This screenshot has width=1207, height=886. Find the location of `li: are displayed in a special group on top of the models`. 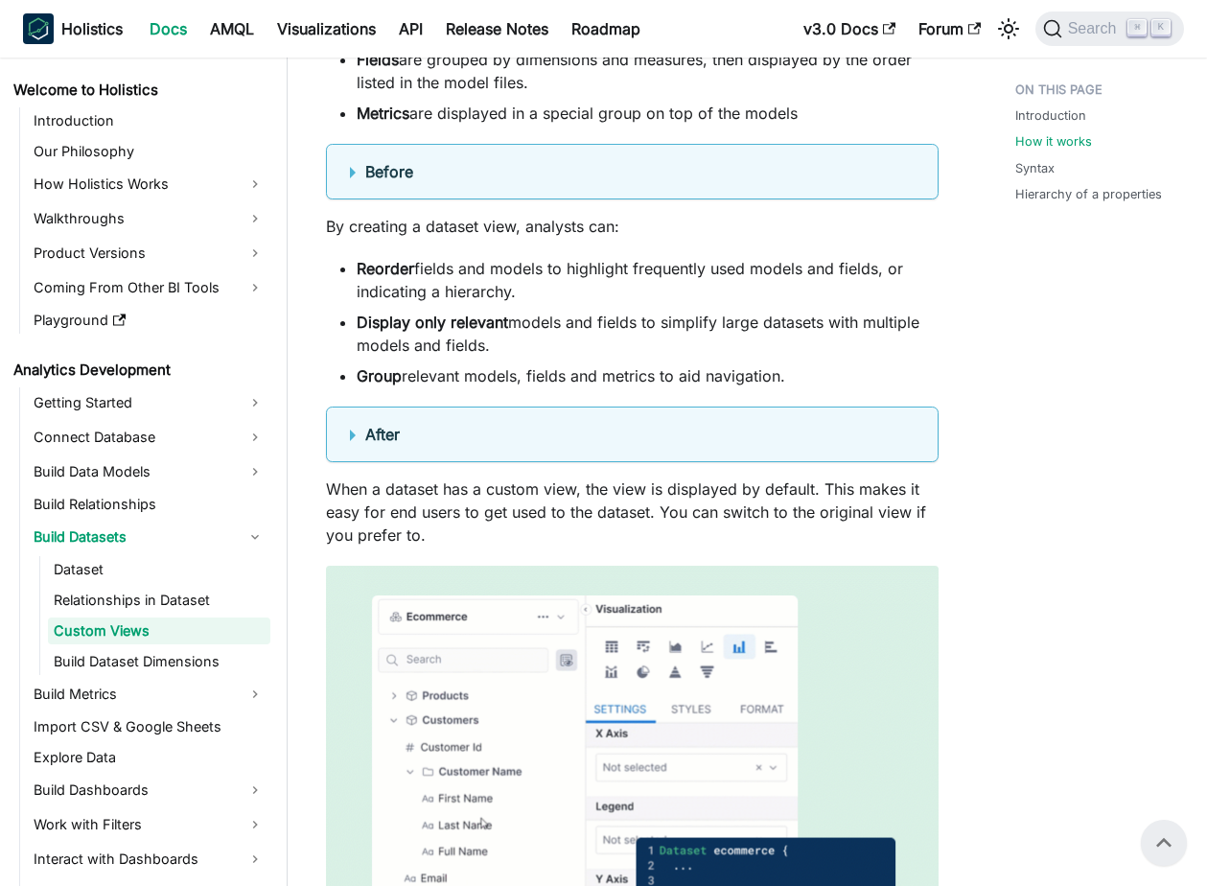

li: are displayed in a special group on top of the models is located at coordinates (647, 113).